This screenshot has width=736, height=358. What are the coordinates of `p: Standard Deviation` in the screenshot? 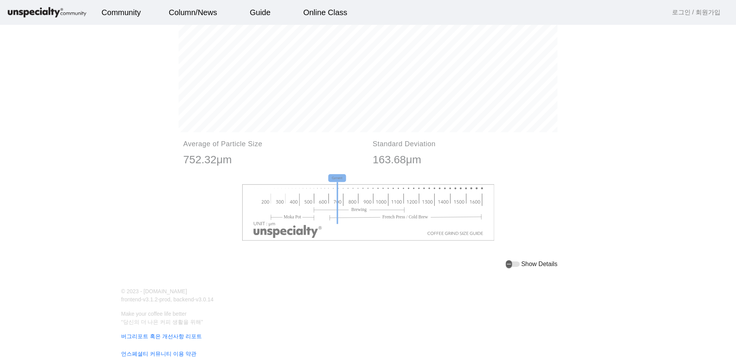 It's located at (463, 144).